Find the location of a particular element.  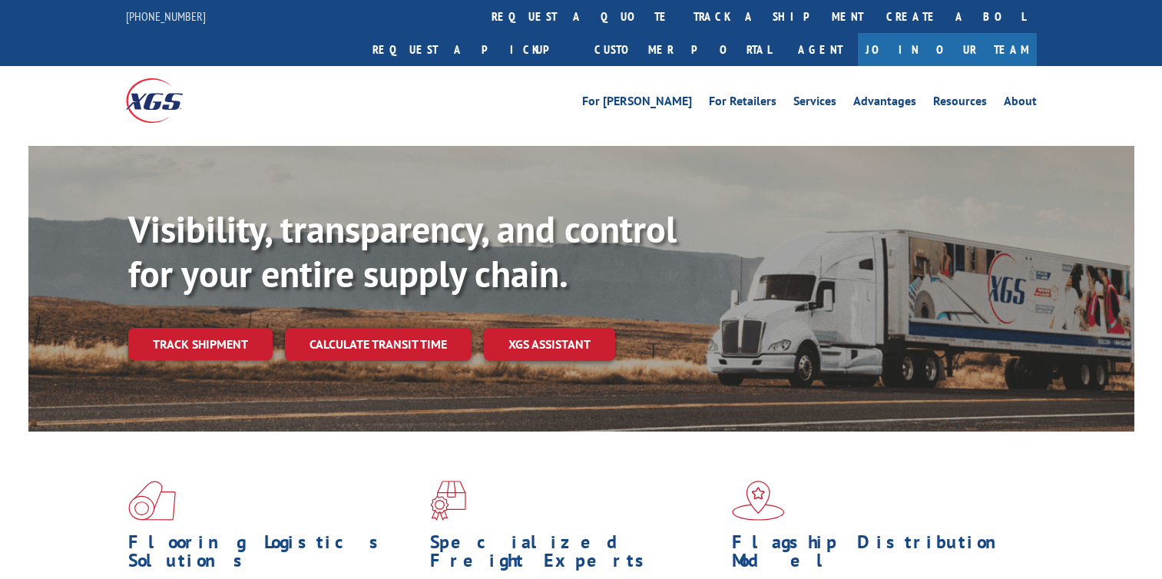

h1: Flooring Logistics Solutions is located at coordinates (273, 555).